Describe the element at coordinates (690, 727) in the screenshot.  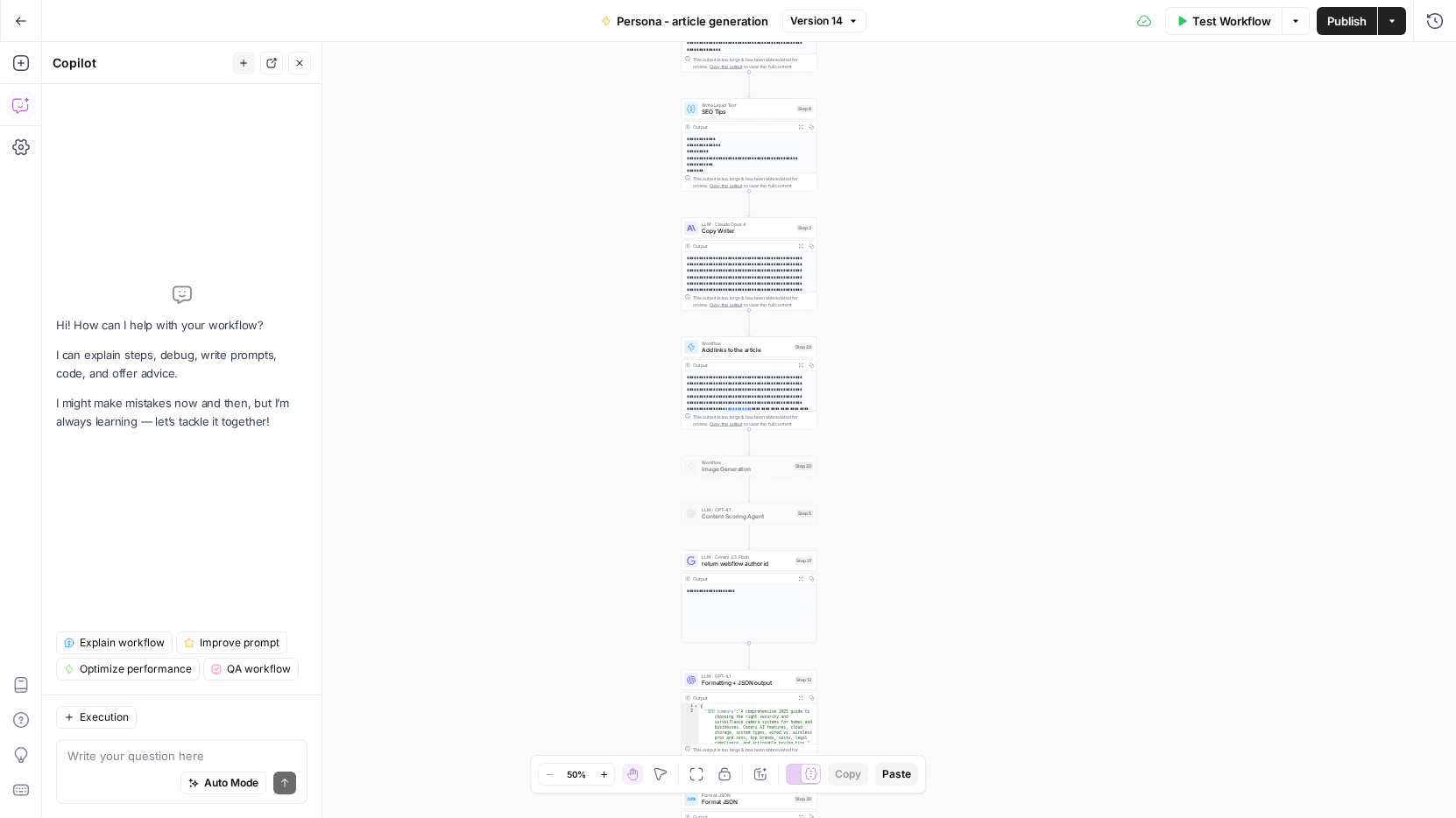
I see `div: 2` at that location.